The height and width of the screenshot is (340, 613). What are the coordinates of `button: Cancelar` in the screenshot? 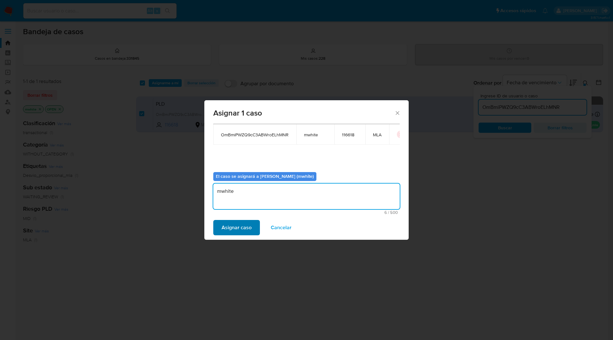 It's located at (281, 228).